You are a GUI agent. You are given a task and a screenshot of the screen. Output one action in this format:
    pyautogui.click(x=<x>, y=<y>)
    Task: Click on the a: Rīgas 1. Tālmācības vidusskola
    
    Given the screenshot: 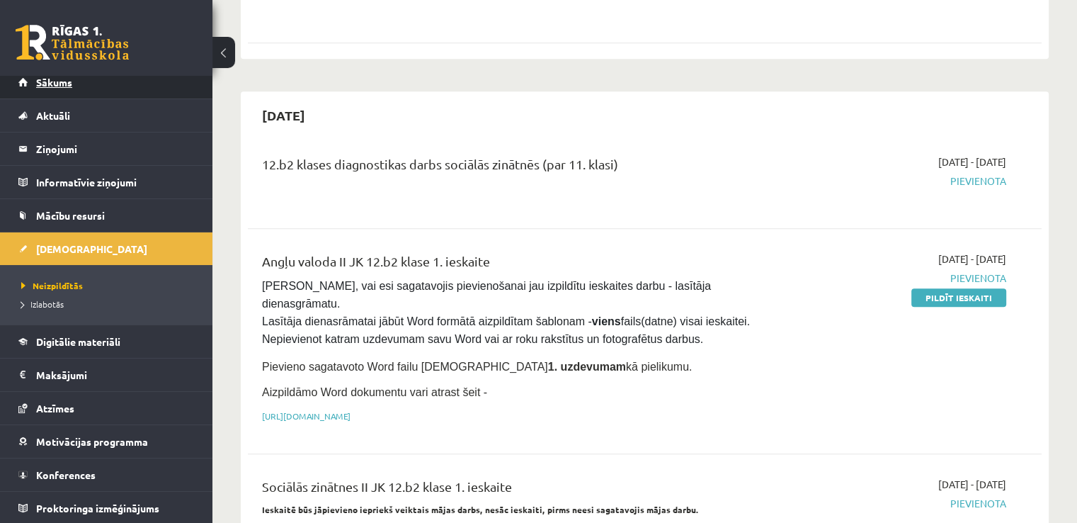 What is the action you would take?
    pyautogui.click(x=72, y=43)
    